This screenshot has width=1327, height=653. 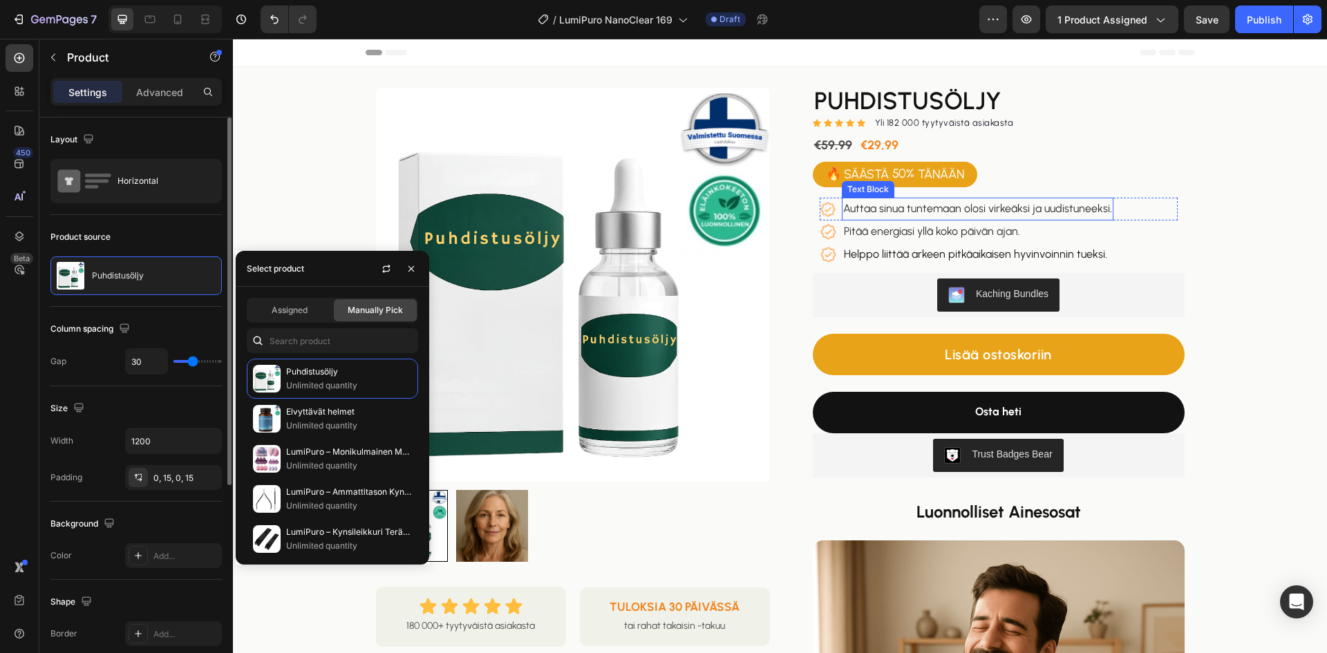 I want to click on div: Publish, so click(x=1264, y=19).